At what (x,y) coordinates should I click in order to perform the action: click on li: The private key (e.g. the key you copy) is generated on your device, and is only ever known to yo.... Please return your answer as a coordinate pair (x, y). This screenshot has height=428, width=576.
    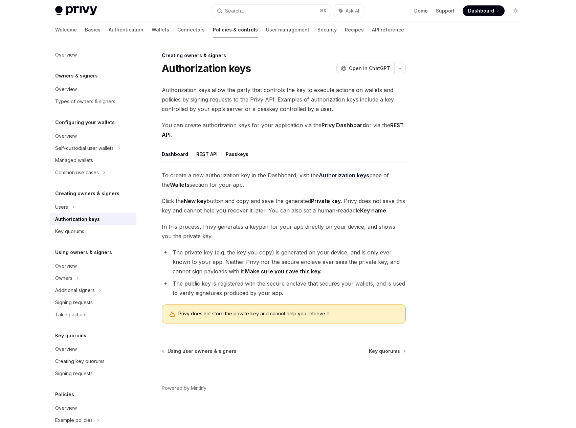
    Looking at the image, I should click on (284, 262).